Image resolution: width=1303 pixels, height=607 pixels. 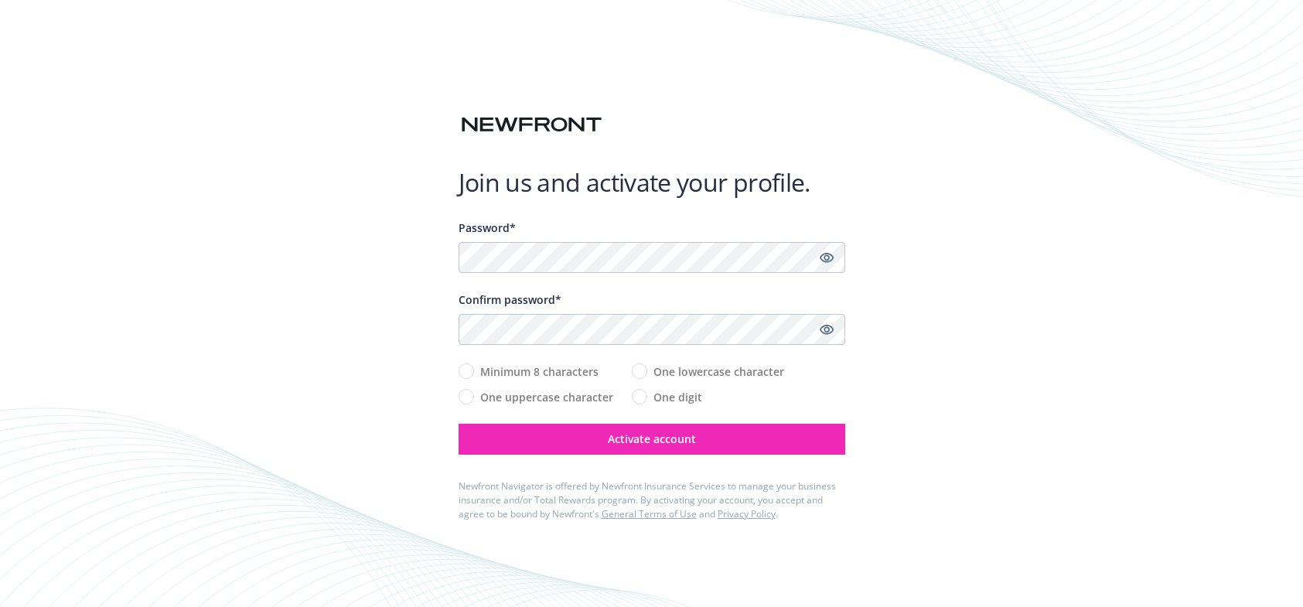 What do you see at coordinates (547, 397) in the screenshot?
I see `span: One uppercase character` at bounding box center [547, 397].